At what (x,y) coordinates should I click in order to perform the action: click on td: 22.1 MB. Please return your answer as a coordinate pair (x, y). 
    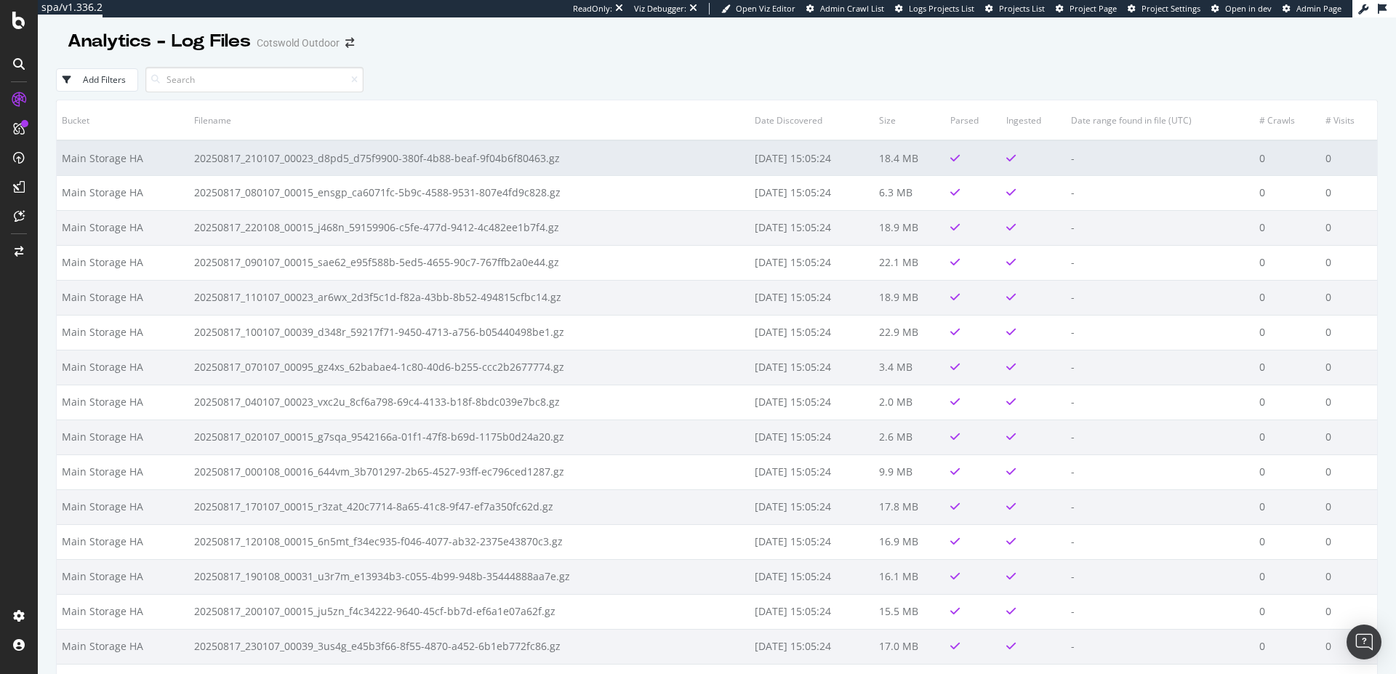
    Looking at the image, I should click on (909, 262).